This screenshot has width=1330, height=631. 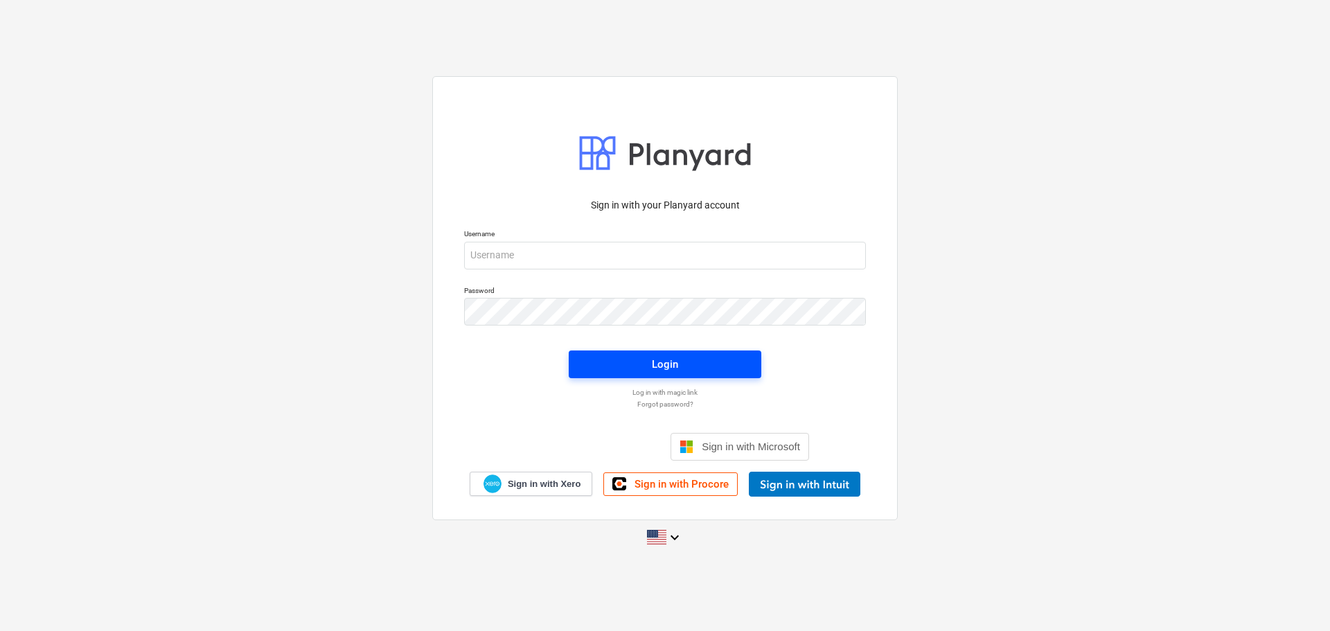 I want to click on p: Password, so click(x=665, y=292).